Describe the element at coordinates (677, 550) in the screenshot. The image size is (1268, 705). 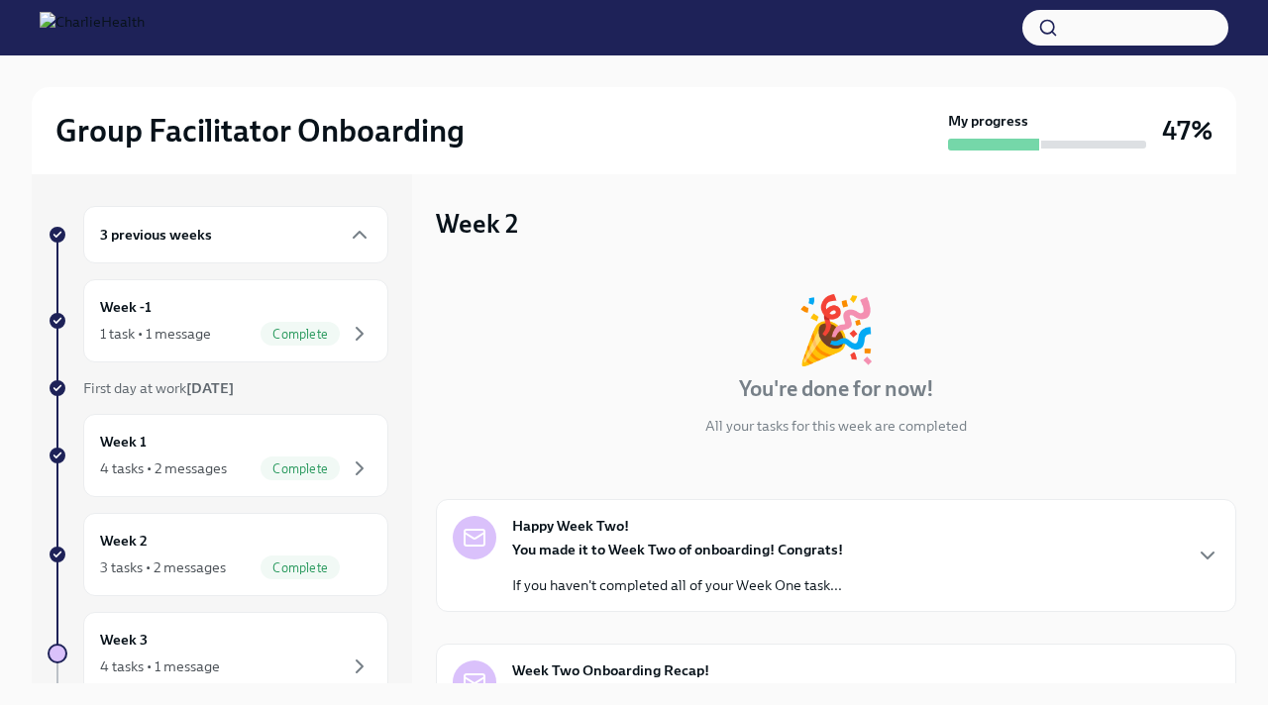
I see `strong: You made it to Week Two of onboarding! Congrats!` at that location.